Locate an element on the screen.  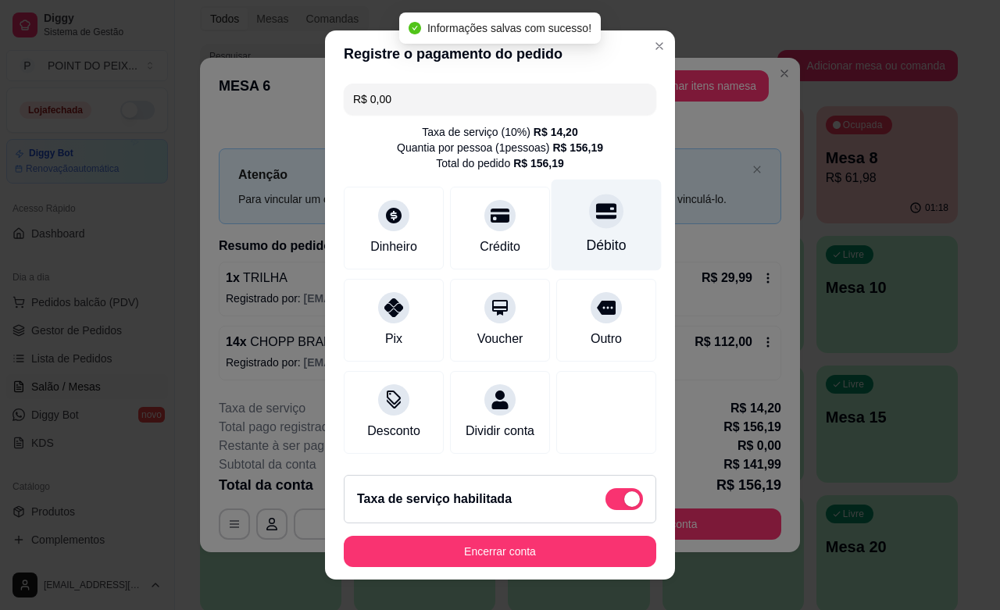
div: R$ 14,20 is located at coordinates (556, 132).